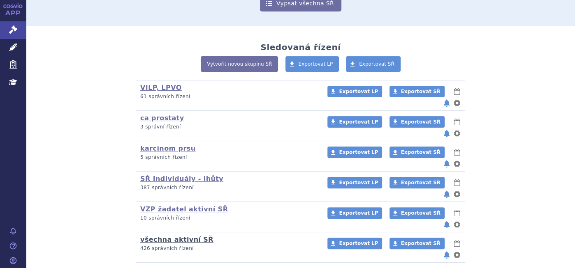 The height and width of the screenshot is (268, 575). Describe the element at coordinates (228, 157) in the screenshot. I see `p: 5 správních řízení` at that location.